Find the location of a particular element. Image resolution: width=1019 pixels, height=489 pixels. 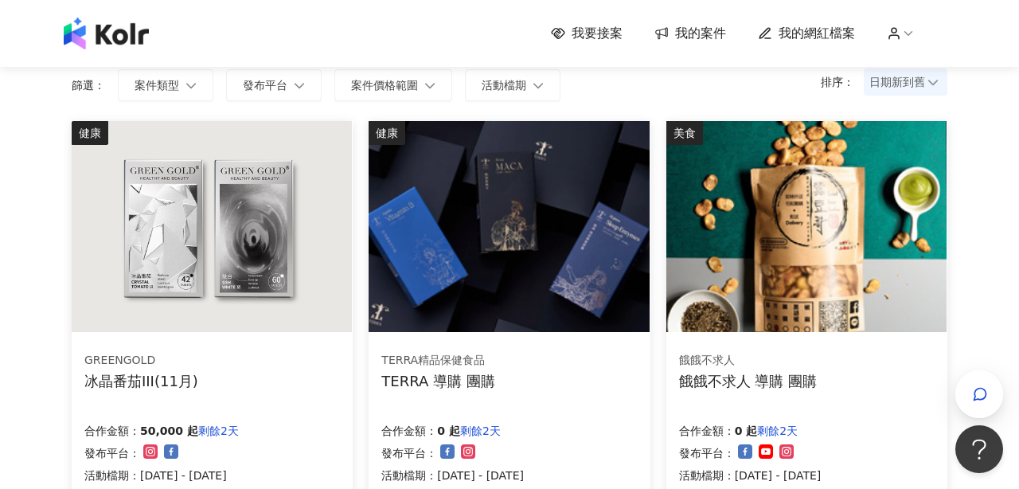

a: 我的案件 is located at coordinates (690, 33).